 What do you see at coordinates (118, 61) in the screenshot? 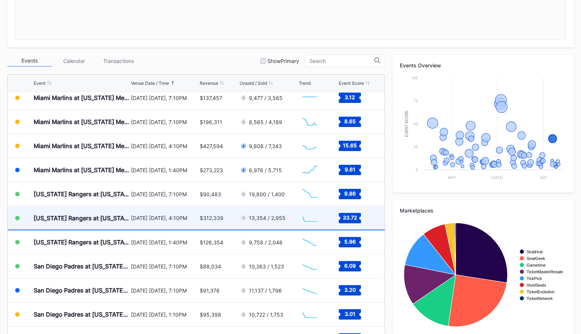
I see `div: Transactions` at bounding box center [118, 61].